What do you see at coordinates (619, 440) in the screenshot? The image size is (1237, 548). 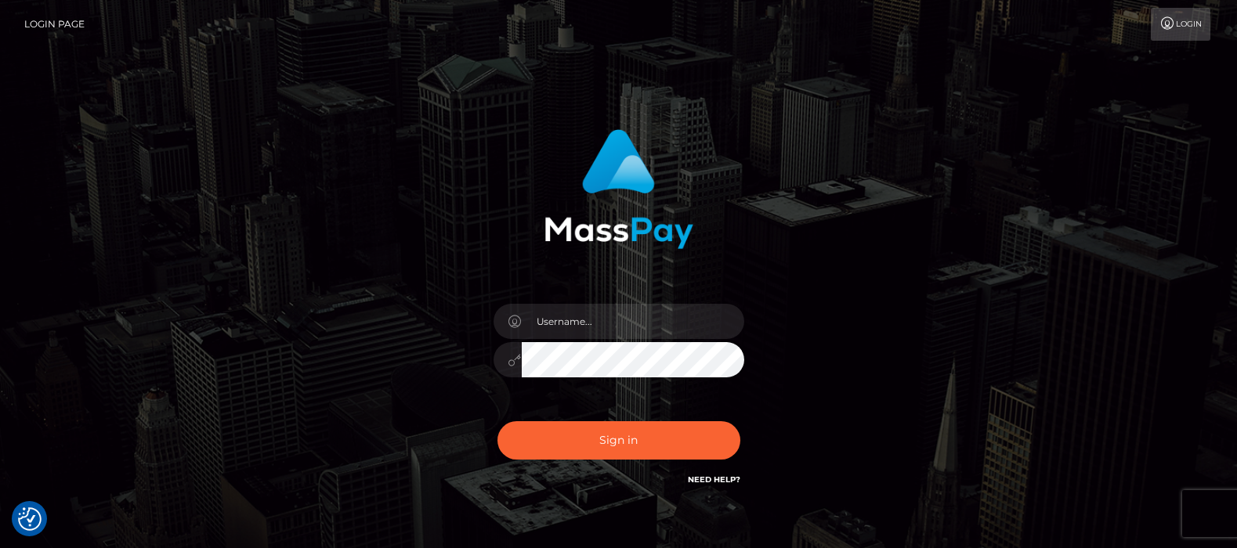 I see `button: Sign in` at bounding box center [619, 440].